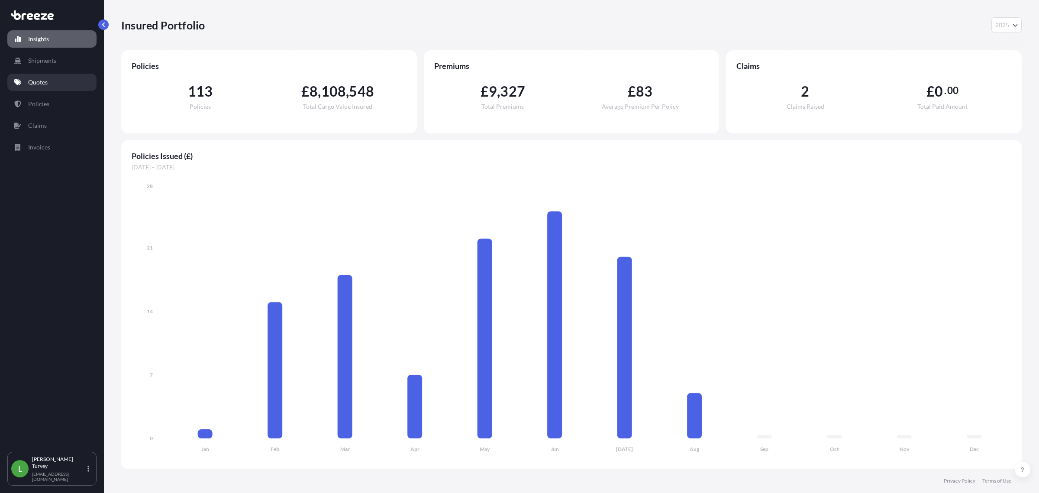  Describe the element at coordinates (938, 91) in the screenshot. I see `span: 0` at that location.